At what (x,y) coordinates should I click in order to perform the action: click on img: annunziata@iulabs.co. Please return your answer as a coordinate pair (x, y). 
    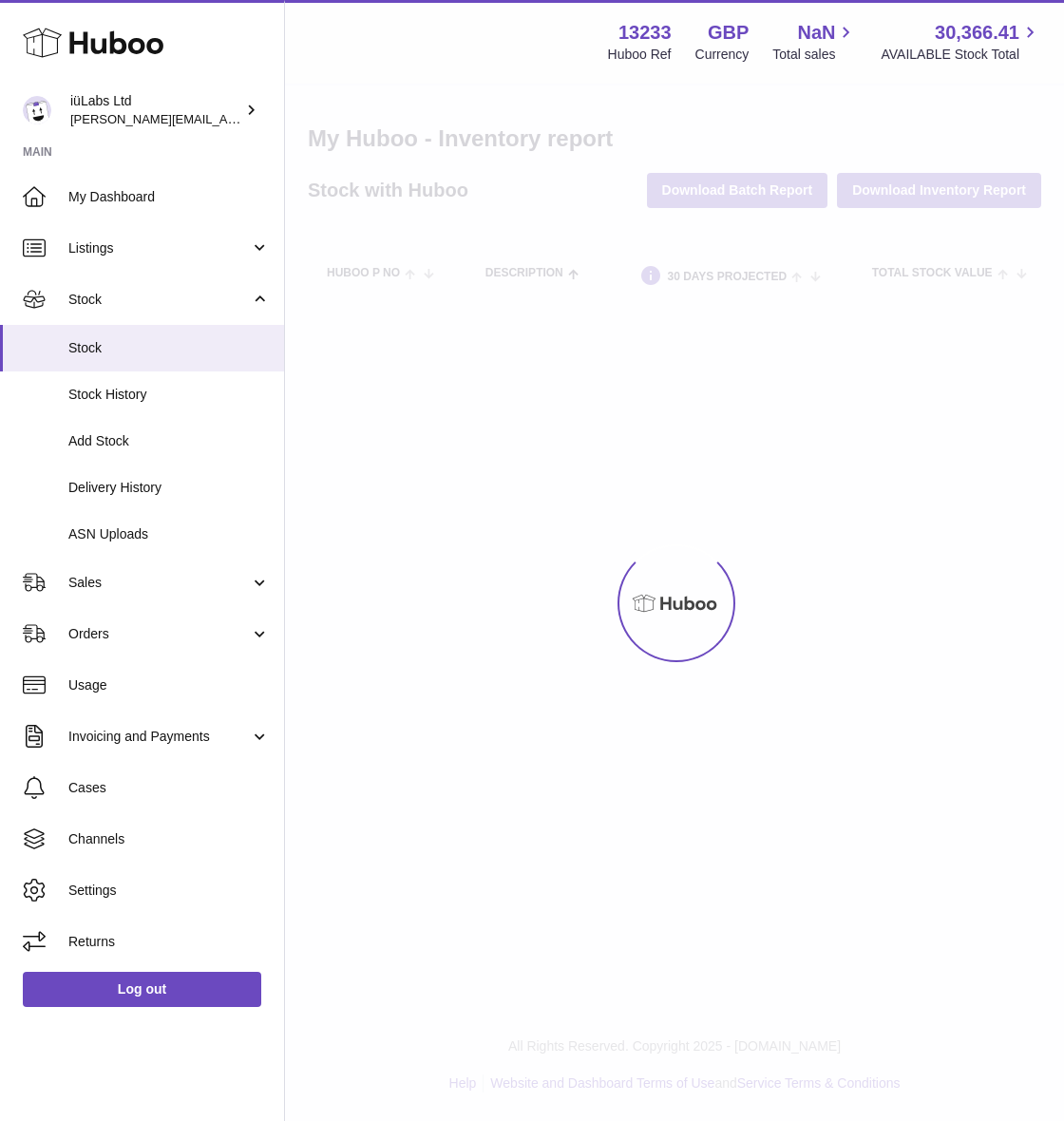
    Looking at the image, I should click on (37, 110).